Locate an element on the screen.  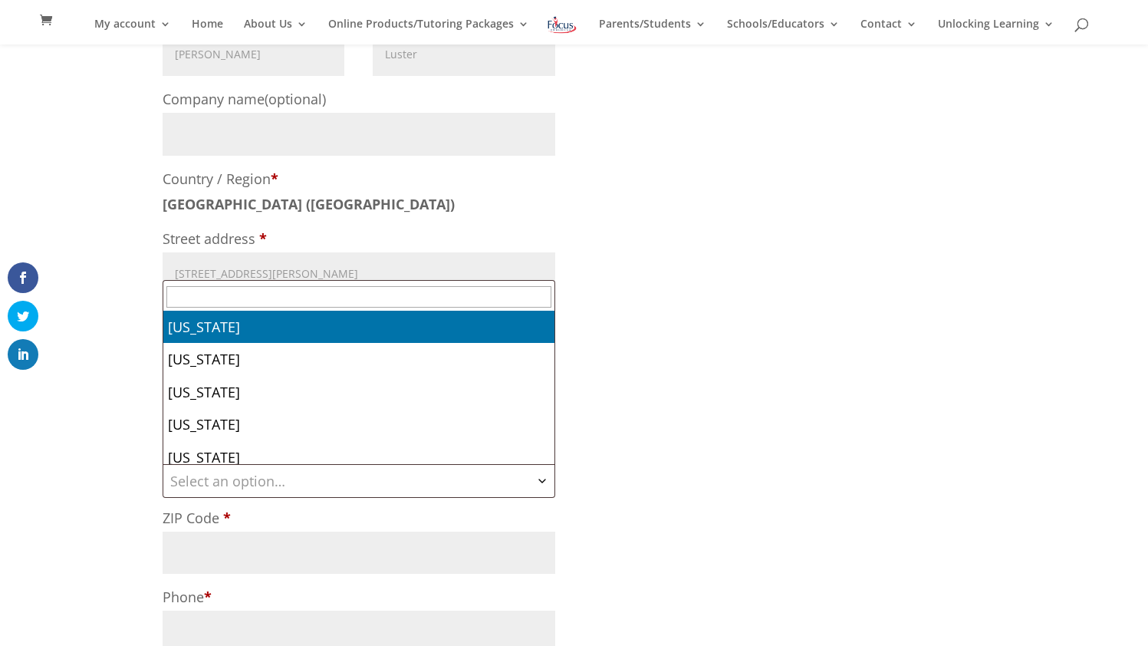
span: (optional) is located at coordinates (295, 99).